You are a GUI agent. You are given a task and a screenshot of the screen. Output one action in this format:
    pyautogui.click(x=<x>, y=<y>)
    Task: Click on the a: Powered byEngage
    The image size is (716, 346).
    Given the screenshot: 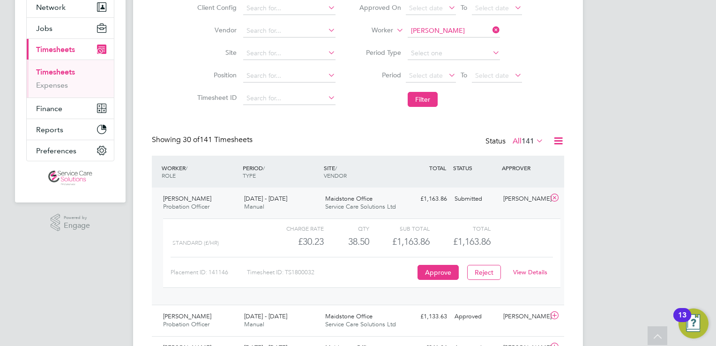 What is the action you would take?
    pyautogui.click(x=70, y=223)
    